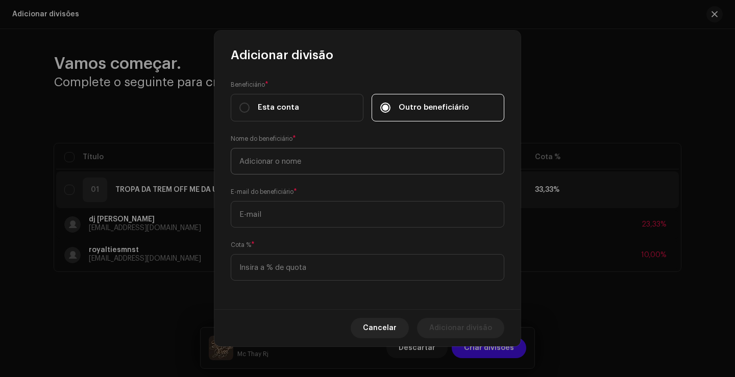  Describe the element at coordinates (380, 328) in the screenshot. I see `span: Cancelar` at that location.